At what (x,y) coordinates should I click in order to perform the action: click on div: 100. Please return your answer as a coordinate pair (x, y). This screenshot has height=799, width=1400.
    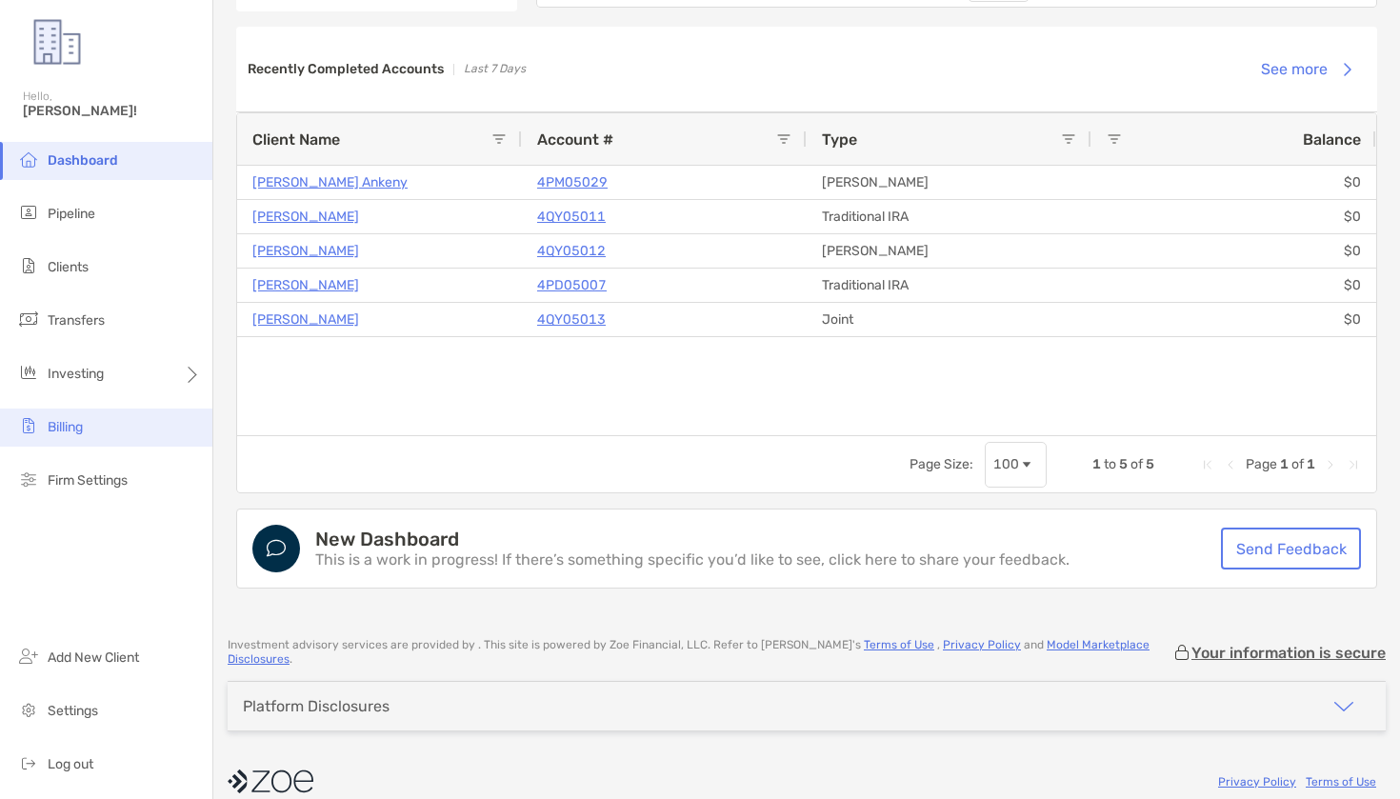
    Looking at the image, I should click on (1006, 464).